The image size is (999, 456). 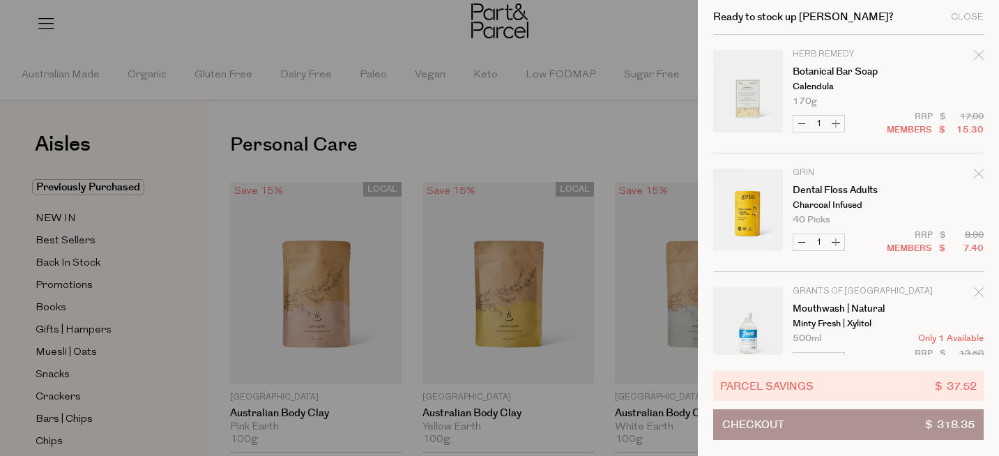 What do you see at coordinates (847, 86) in the screenshot?
I see `p: Calendula` at bounding box center [847, 86].